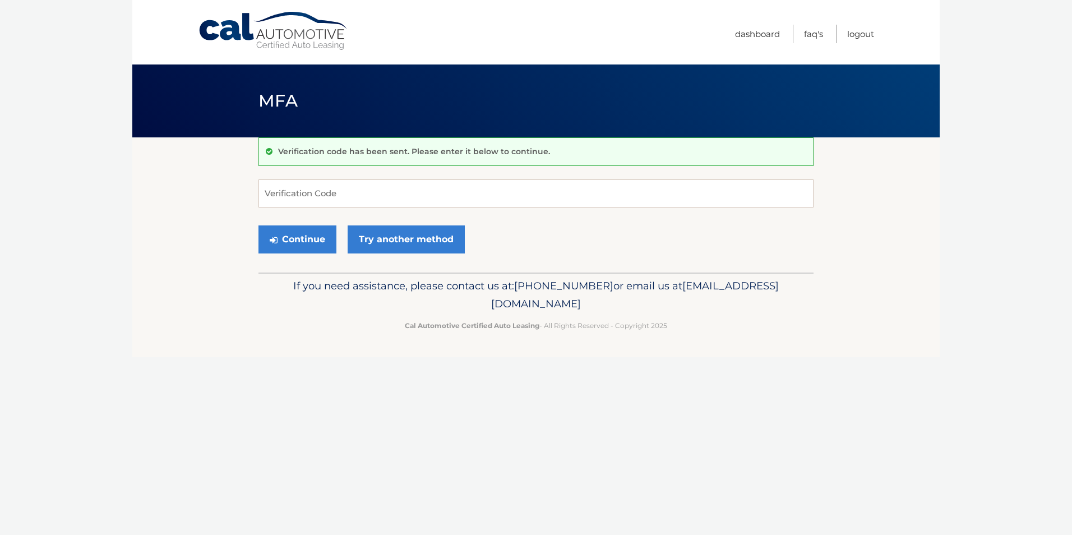  Describe the element at coordinates (536, 295) in the screenshot. I see `p: If you need assistance, please contact us at: or email us at` at that location.